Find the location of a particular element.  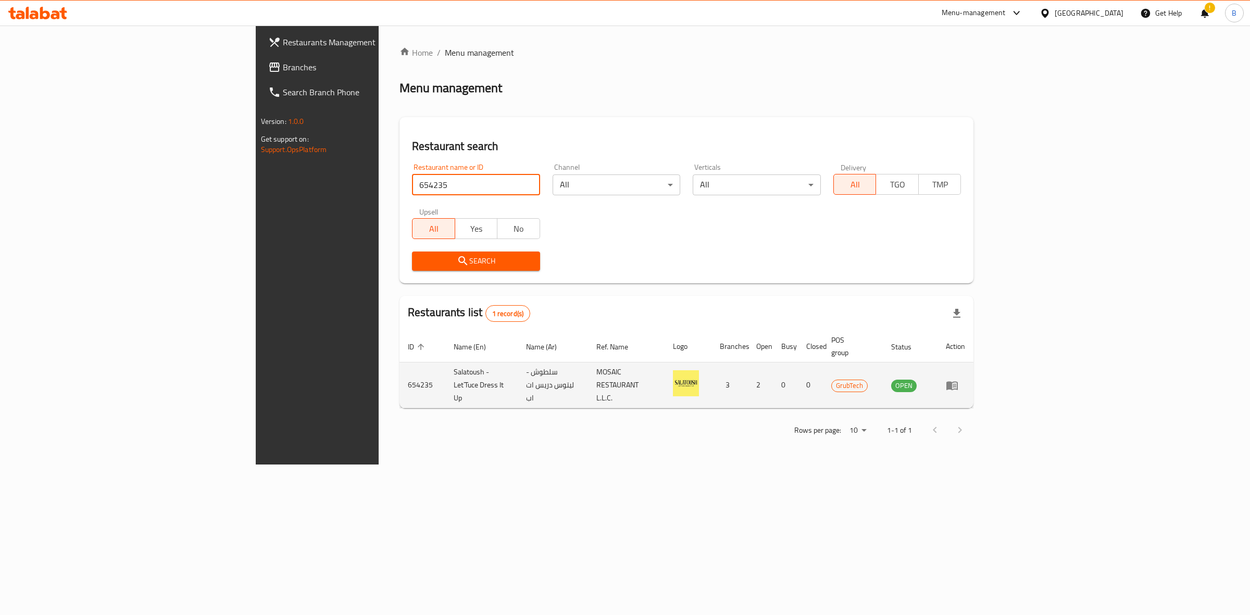

h2: Restaurants list is located at coordinates (469, 313).